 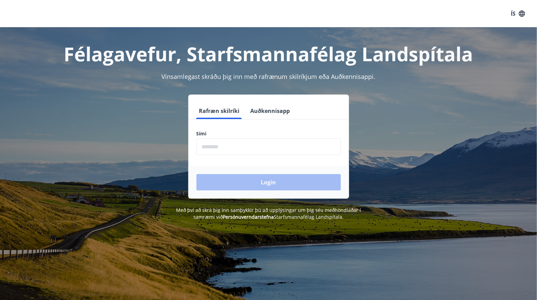 What do you see at coordinates (248, 217) in the screenshot?
I see `a: Persónuverndarstefna` at bounding box center [248, 217].